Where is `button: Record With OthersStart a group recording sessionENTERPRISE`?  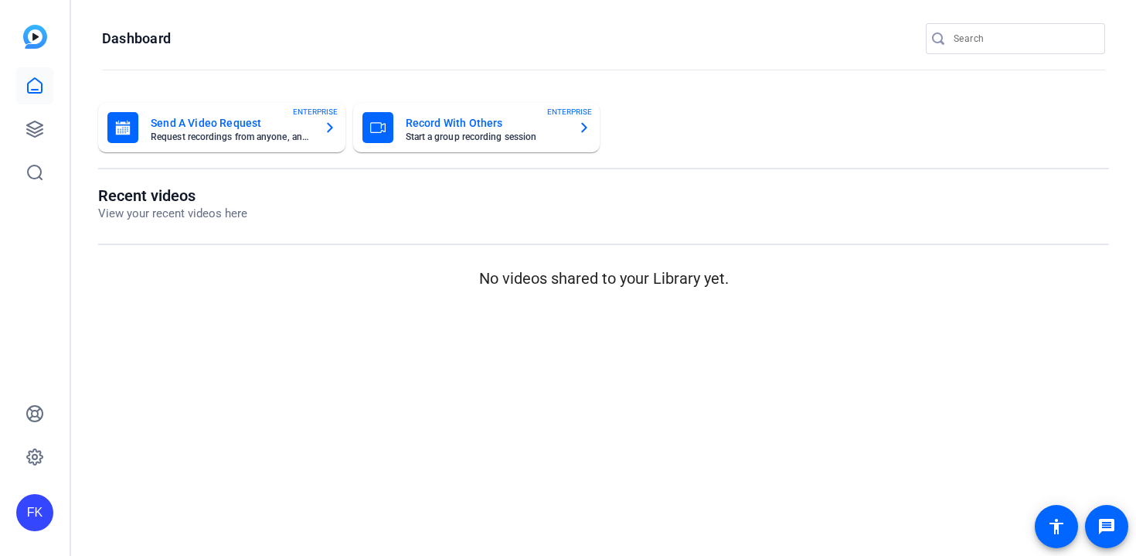 button: Record With OthersStart a group recording sessionENTERPRISE is located at coordinates (477, 127).